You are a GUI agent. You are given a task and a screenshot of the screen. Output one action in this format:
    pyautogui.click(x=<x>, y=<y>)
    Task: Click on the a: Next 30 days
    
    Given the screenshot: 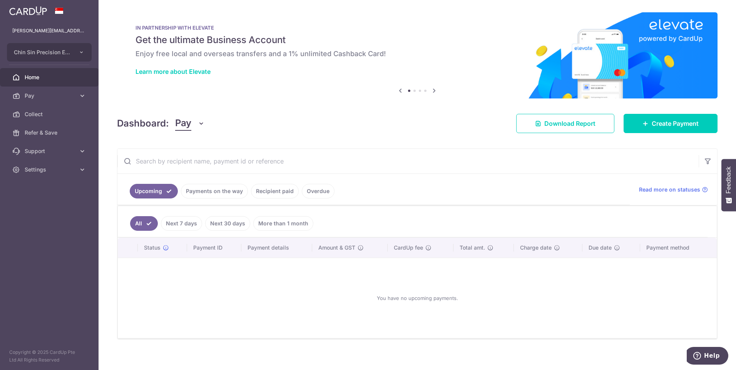 What is the action you would take?
    pyautogui.click(x=227, y=224)
    